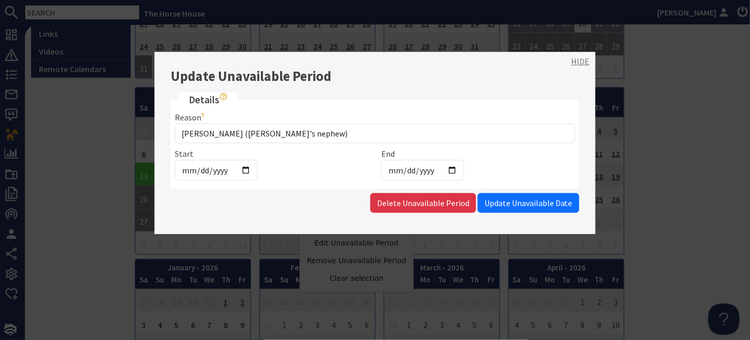 The height and width of the screenshot is (340, 750). What do you see at coordinates (375, 76) in the screenshot?
I see `h2: Update Unavailable Period` at bounding box center [375, 76].